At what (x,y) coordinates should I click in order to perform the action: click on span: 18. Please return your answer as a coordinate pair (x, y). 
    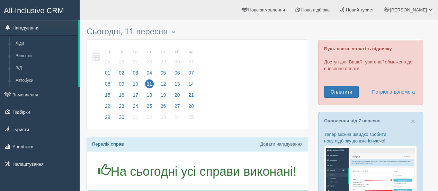
    Looking at the image, I should click on (150, 95).